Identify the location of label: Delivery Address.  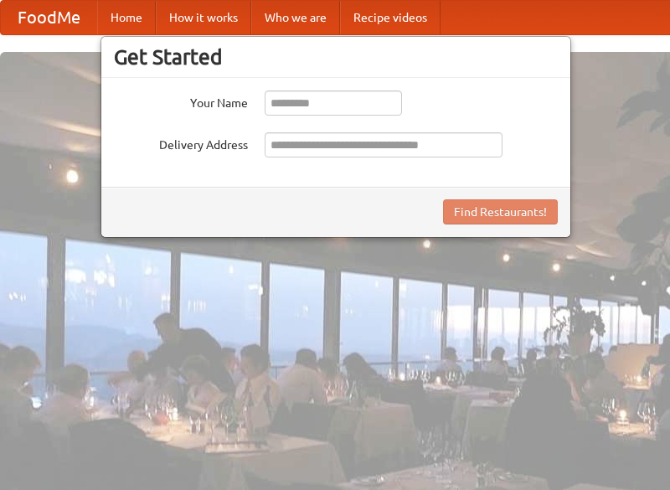
(181, 142).